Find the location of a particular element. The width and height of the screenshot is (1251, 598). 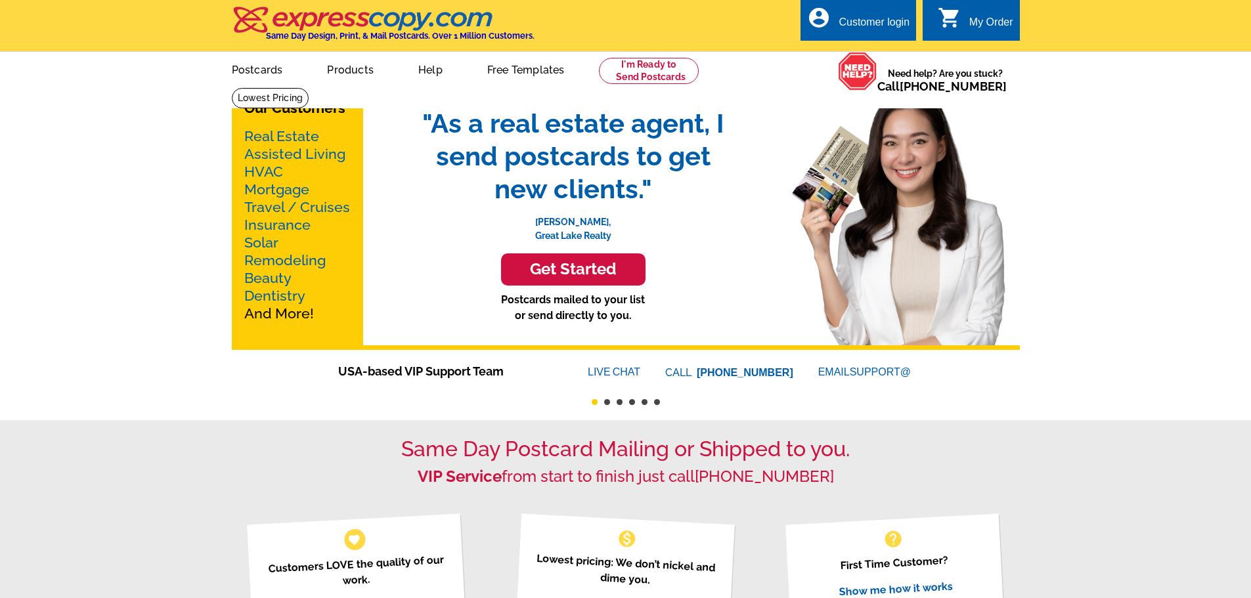

a: HVAC is located at coordinates (263, 171).